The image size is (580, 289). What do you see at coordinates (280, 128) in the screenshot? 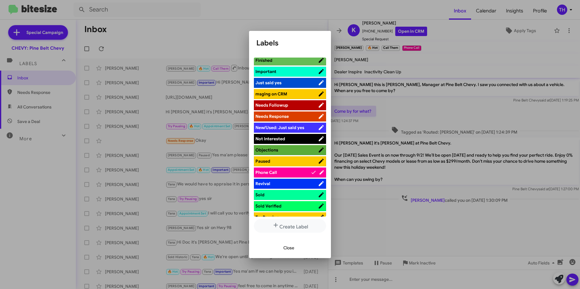
I see `span: New/Used: Just said yes` at bounding box center [280, 128].